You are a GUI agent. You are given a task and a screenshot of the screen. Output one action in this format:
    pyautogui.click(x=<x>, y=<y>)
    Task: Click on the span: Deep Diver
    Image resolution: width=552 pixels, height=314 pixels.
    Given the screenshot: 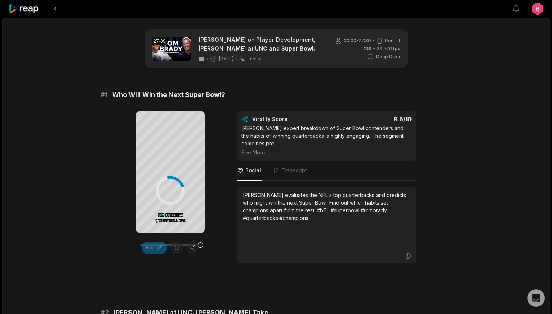 What is the action you would take?
    pyautogui.click(x=388, y=57)
    